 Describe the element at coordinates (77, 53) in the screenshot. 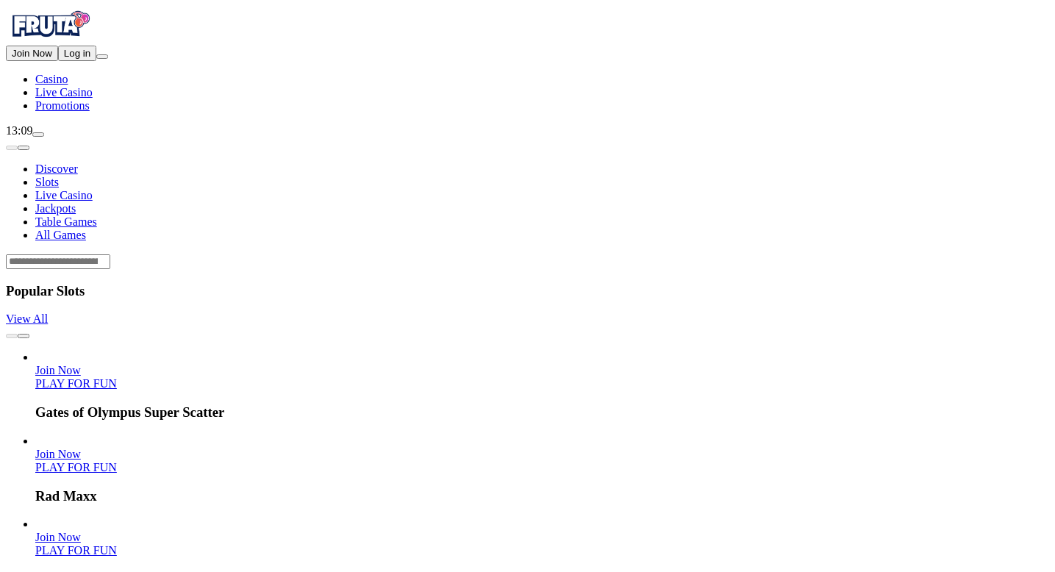

I see `button: Log in` at that location.